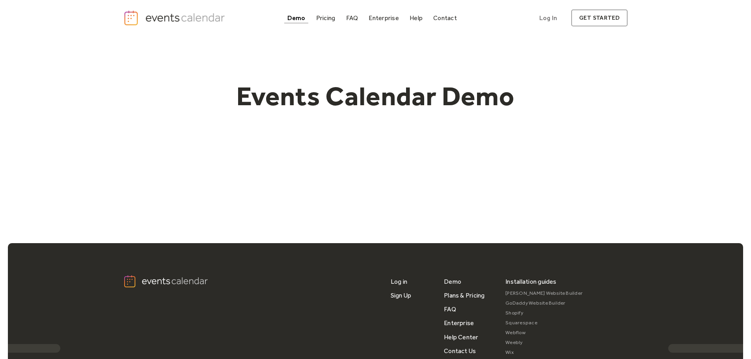  Describe the element at coordinates (544, 303) in the screenshot. I see `a: GoDaddy Website Builder` at that location.